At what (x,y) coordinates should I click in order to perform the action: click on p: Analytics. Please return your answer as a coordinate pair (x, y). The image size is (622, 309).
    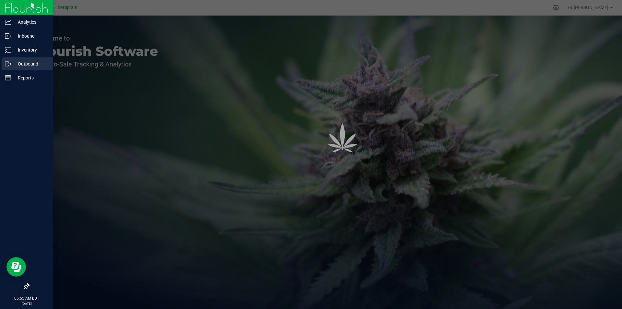
    Looking at the image, I should click on (31, 22).